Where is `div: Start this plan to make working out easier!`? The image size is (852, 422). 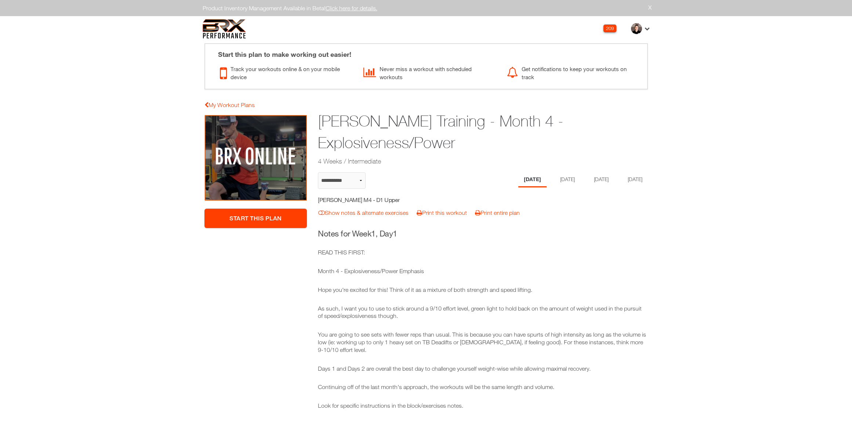
div: Start this plan to make working out easier! is located at coordinates (426, 52).